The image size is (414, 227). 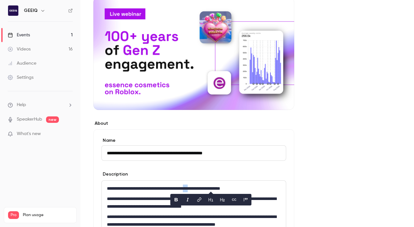 I want to click on button: blockquote, so click(x=246, y=200).